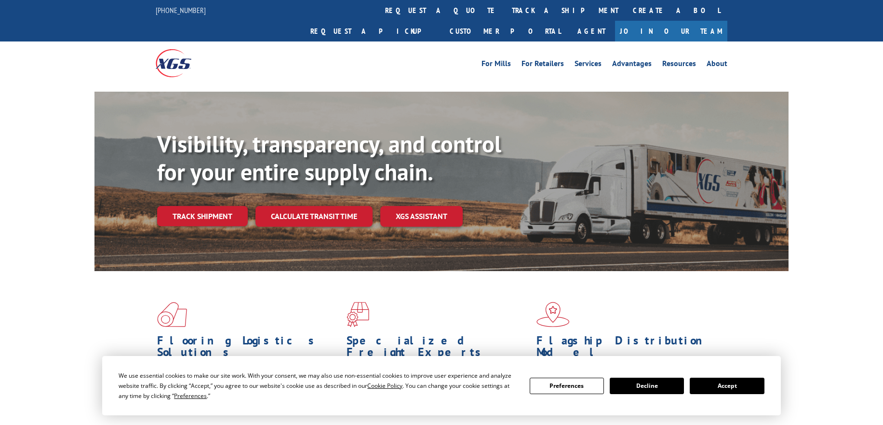  I want to click on a: Agent, so click(592, 31).